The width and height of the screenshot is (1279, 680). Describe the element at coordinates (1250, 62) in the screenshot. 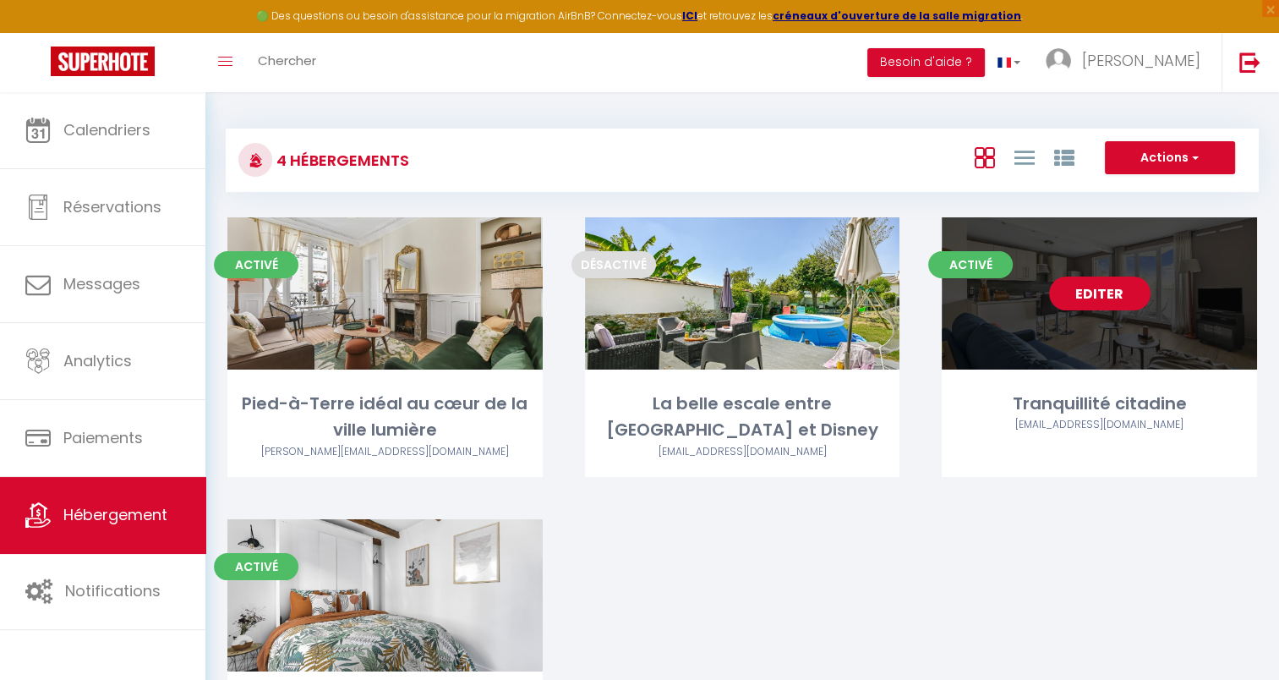

I see `img: logout` at that location.